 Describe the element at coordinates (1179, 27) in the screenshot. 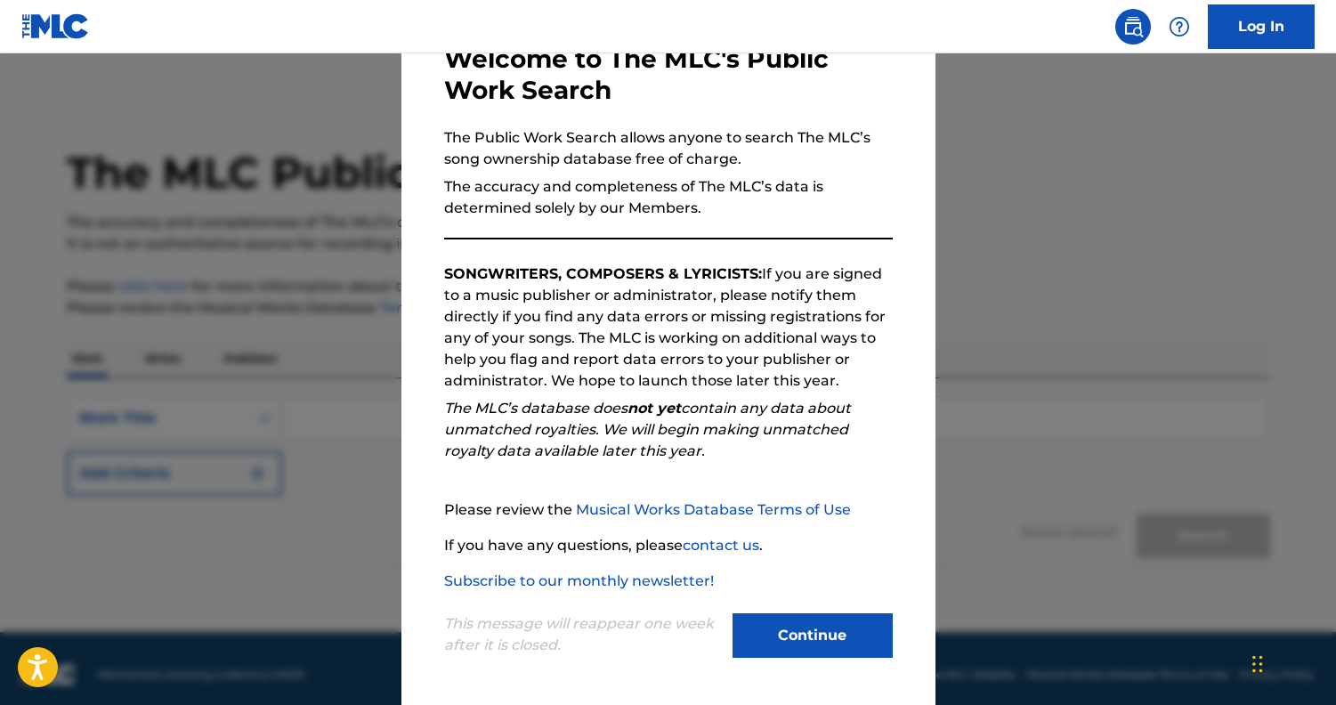

I see `div: Help` at that location.